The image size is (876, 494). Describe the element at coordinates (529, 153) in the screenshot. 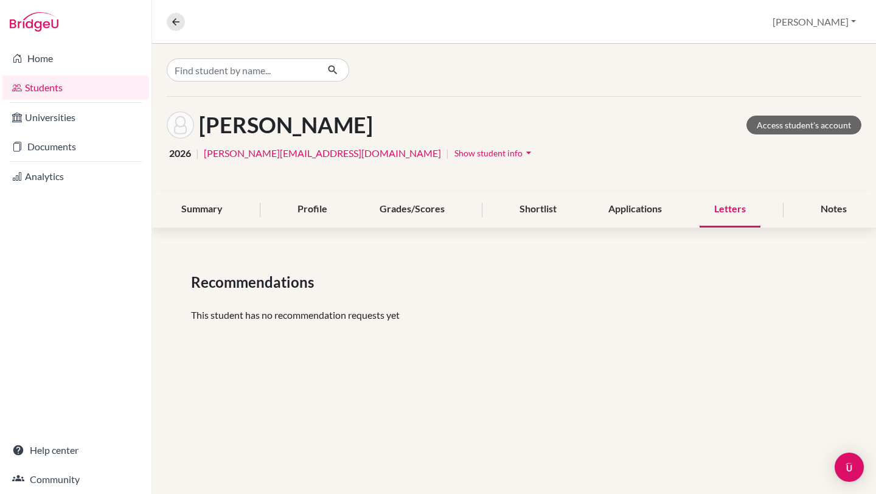

I see `i: arrow_drop_down` at that location.